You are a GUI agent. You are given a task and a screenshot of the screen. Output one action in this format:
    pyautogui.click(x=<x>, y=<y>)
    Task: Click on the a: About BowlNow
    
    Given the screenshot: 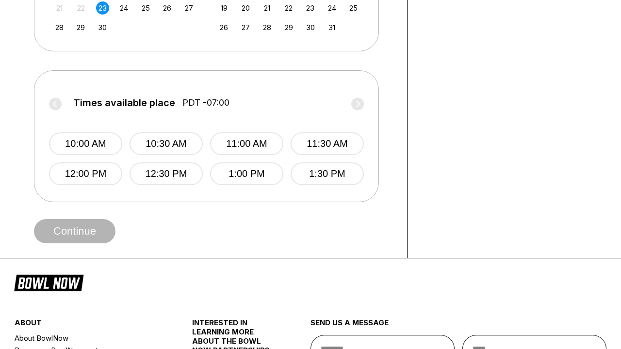 What is the action you would take?
    pyautogui.click(x=88, y=338)
    